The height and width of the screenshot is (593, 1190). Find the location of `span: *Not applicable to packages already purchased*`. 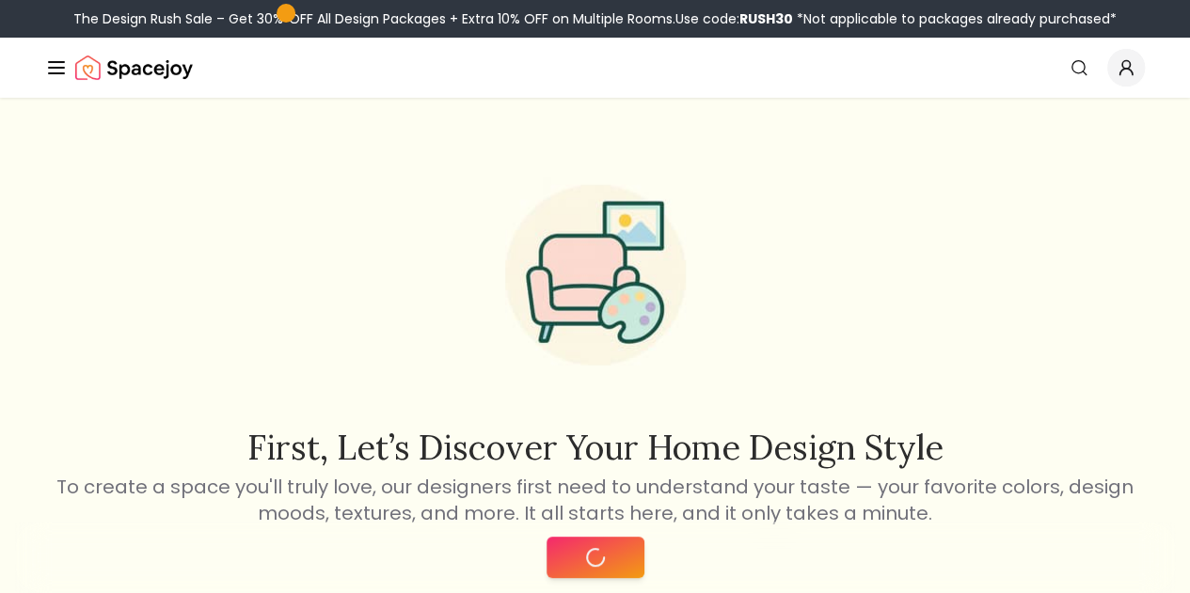

span: *Not applicable to packages already purchased* is located at coordinates (954, 19).